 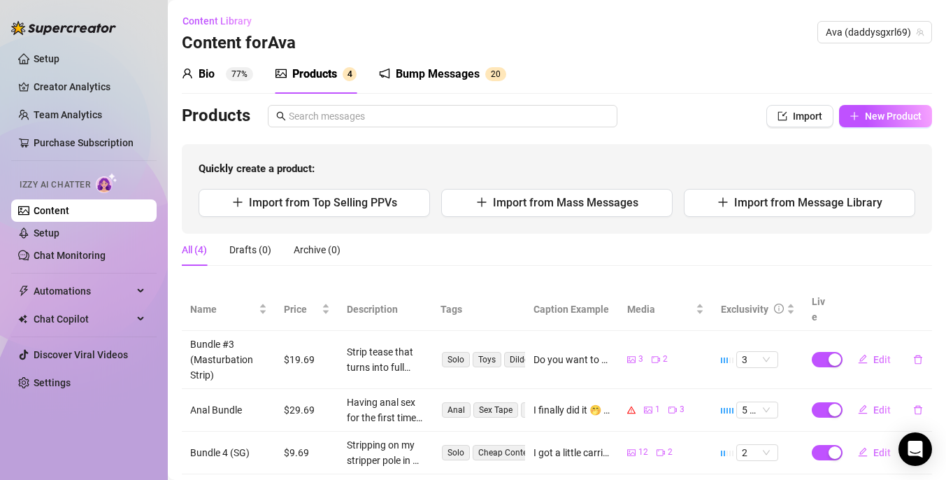 What do you see at coordinates (89, 87) in the screenshot?
I see `a: Creator Analytics` at bounding box center [89, 87].